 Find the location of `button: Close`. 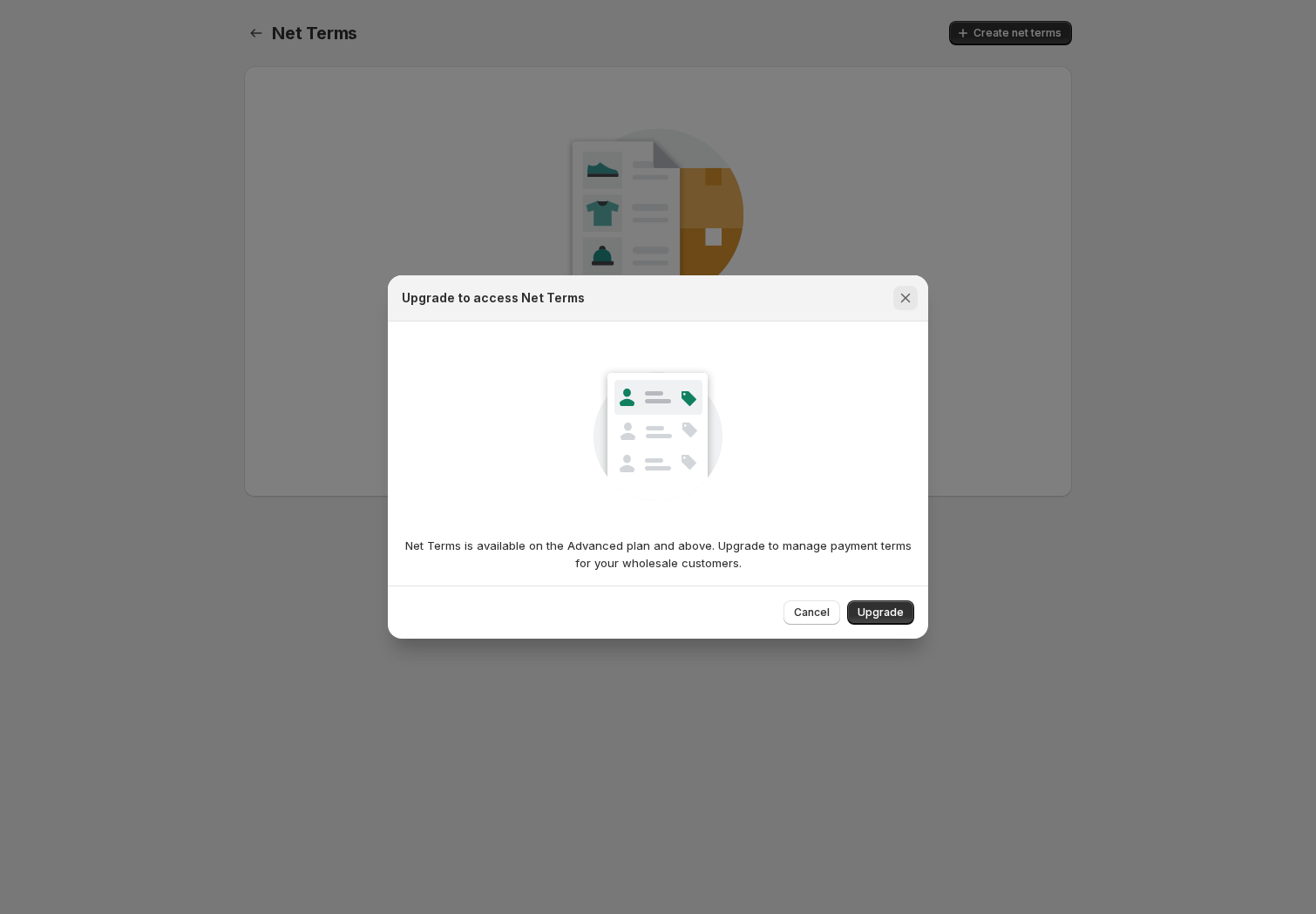

button: Close is located at coordinates (905, 298).